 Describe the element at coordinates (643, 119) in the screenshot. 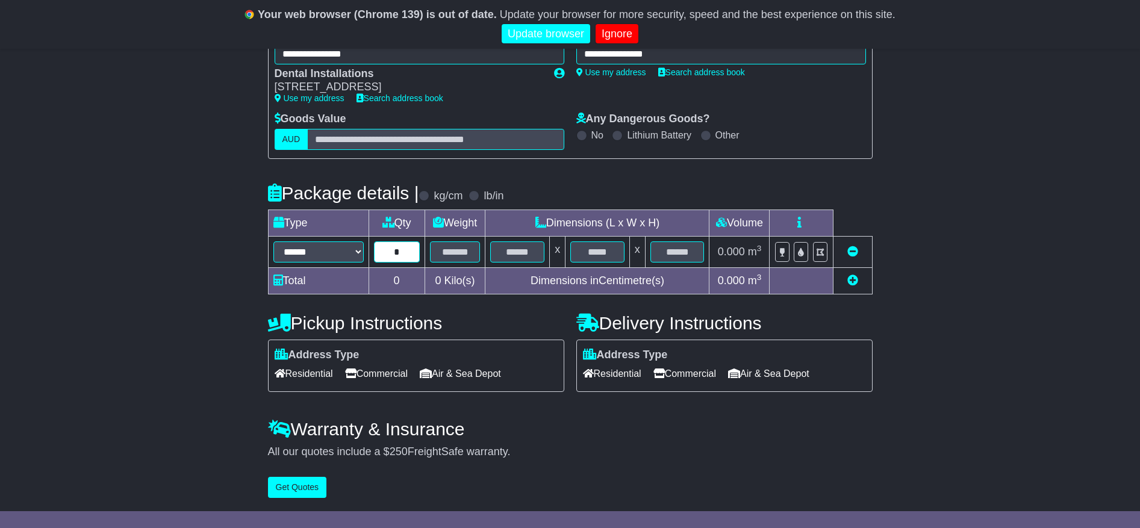

I see `label: Any Dangerous Goods?` at that location.